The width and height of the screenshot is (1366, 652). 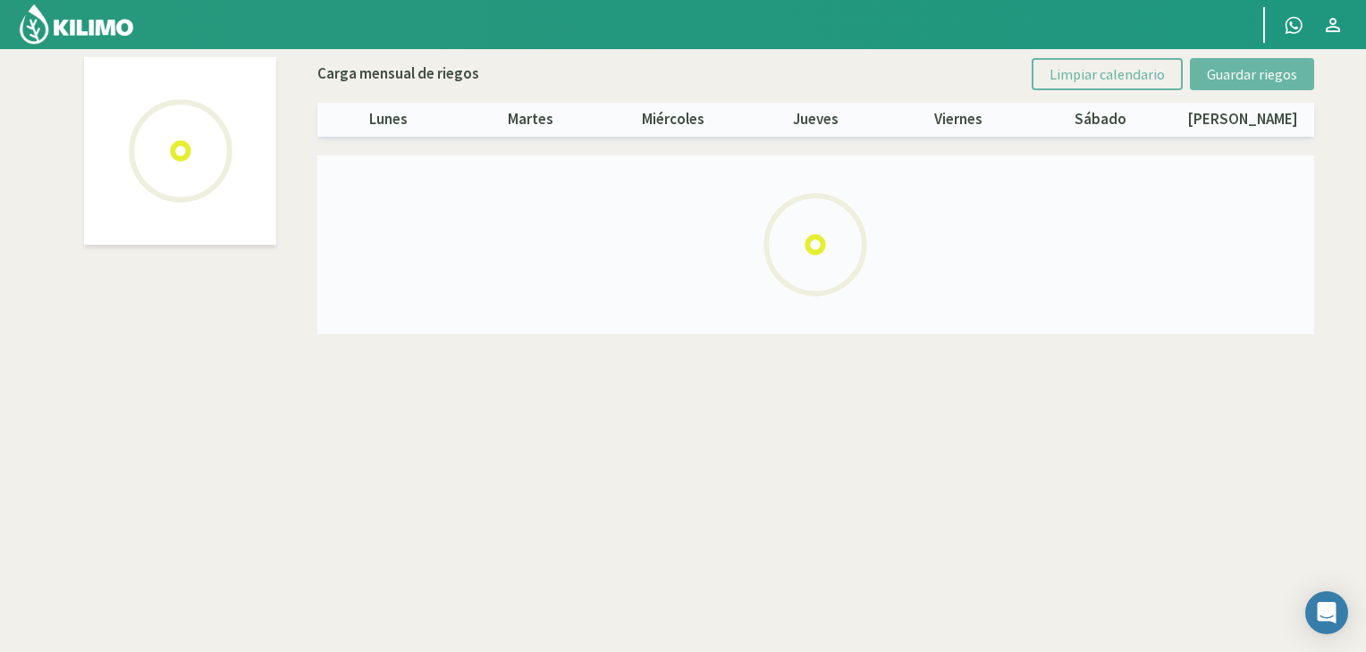 What do you see at coordinates (957, 120) in the screenshot?
I see `p: viernes` at bounding box center [957, 120].